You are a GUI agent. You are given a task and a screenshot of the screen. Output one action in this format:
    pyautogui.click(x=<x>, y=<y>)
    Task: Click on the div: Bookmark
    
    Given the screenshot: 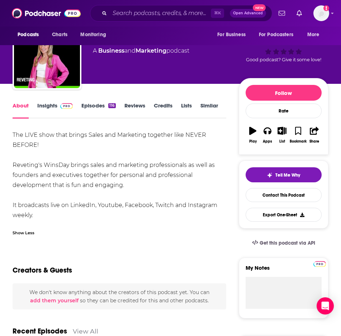 What is the action you would take?
    pyautogui.click(x=298, y=142)
    